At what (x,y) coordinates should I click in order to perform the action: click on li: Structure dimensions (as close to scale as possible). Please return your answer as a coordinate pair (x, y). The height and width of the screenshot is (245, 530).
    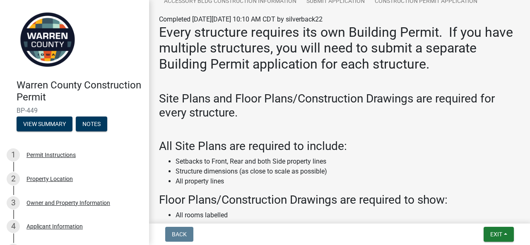
    Looking at the image, I should click on (348, 172).